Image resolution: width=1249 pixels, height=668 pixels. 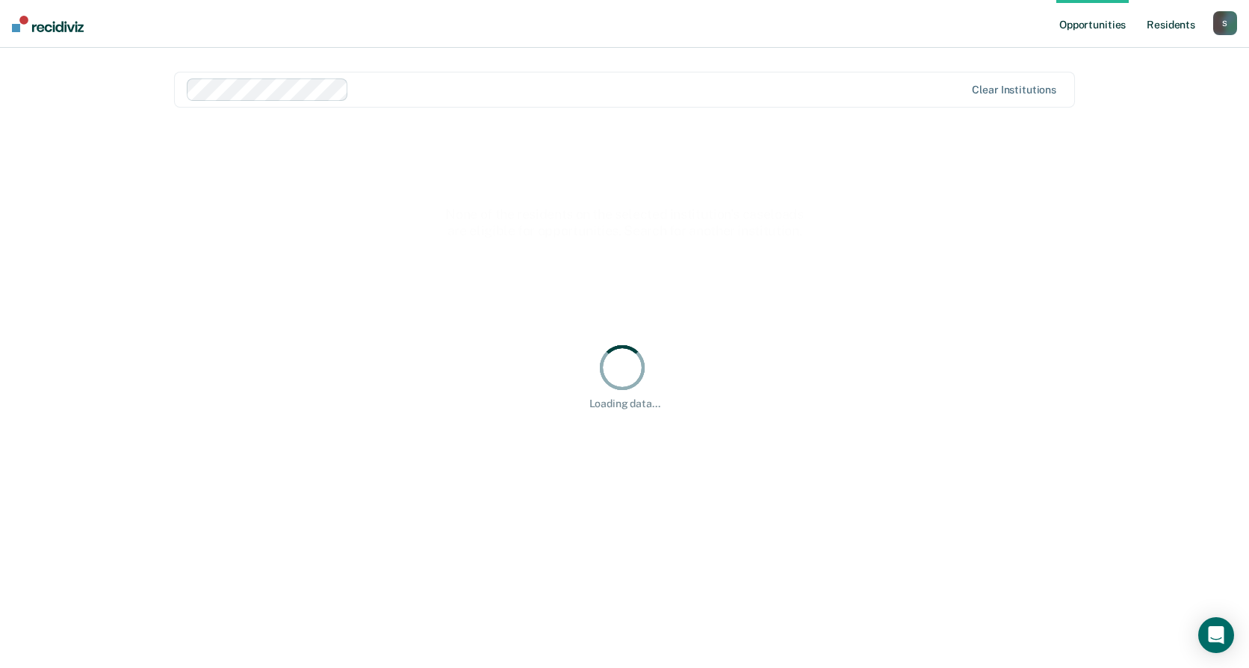 I want to click on button: S, so click(x=1225, y=23).